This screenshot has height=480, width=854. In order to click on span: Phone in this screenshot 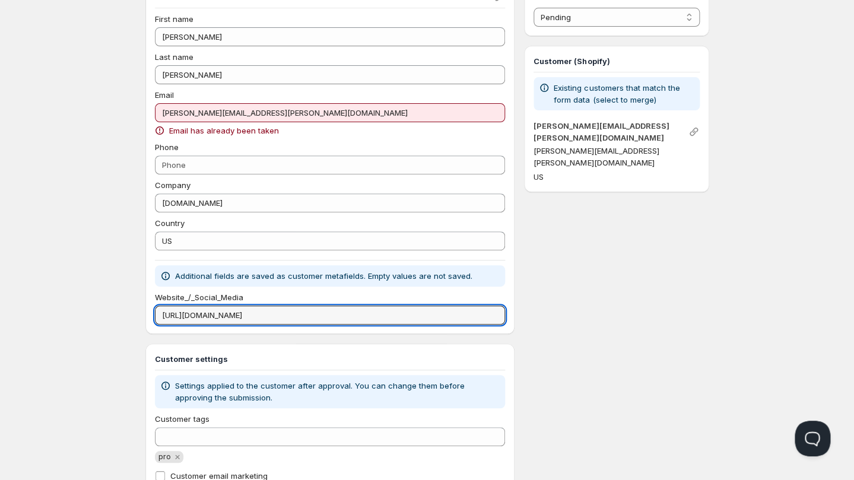, I will do `click(167, 147)`.